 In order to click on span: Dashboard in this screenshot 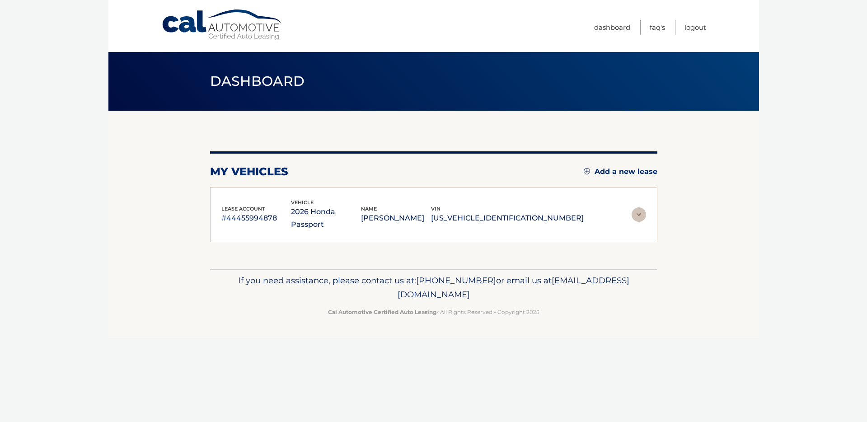, I will do `click(258, 81)`.